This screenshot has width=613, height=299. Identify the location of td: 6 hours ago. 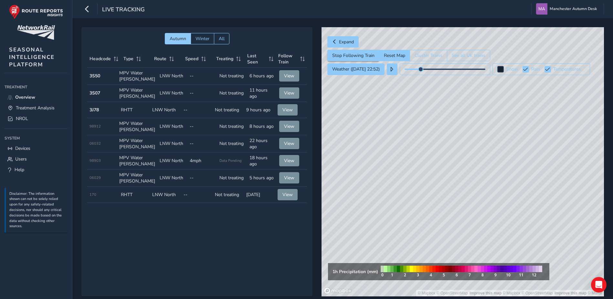
(262, 76).